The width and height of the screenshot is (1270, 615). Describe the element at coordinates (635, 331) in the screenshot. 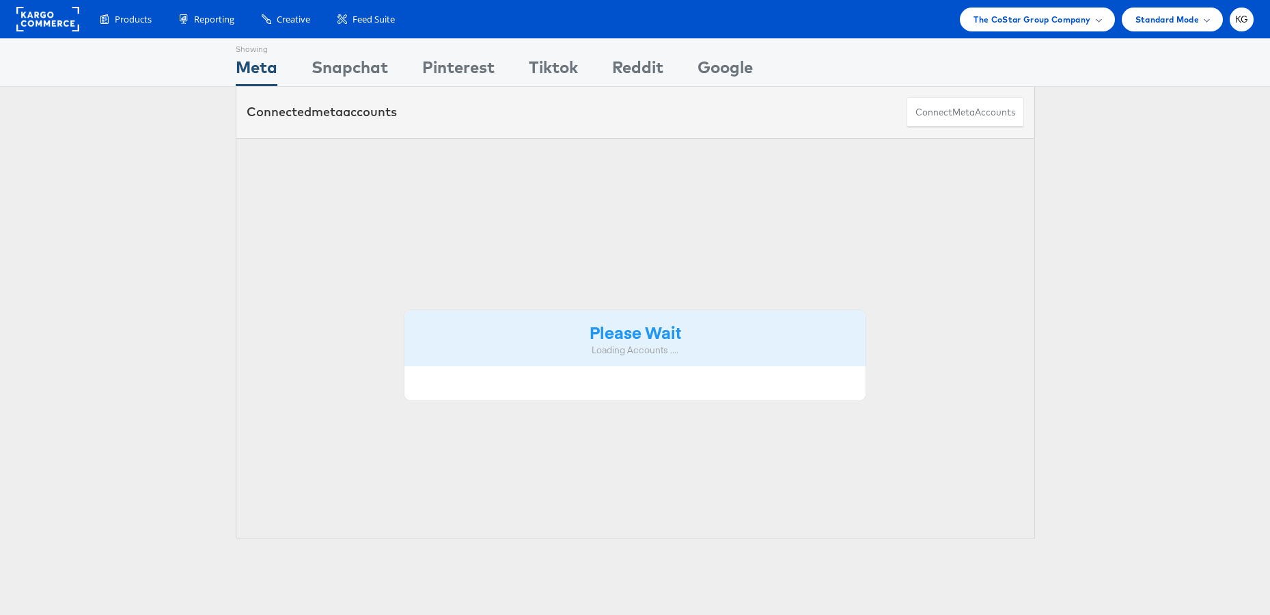

I see `strong: Please Wait` at that location.